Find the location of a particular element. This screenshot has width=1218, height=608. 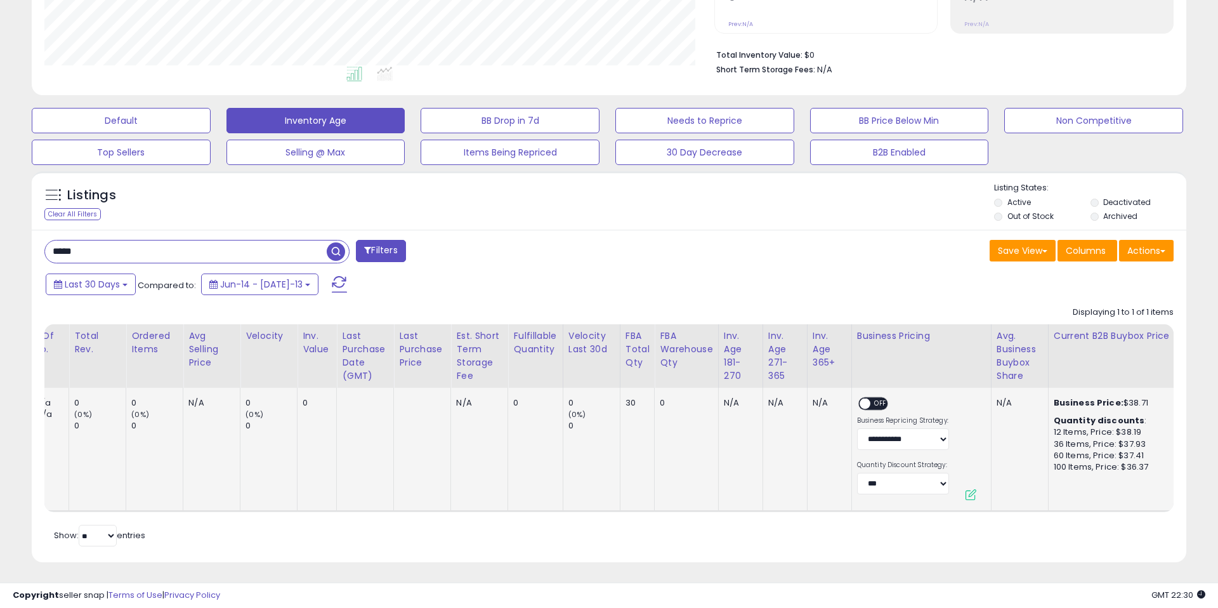

div: Est. Short Term Storage Fee is located at coordinates (479, 356).